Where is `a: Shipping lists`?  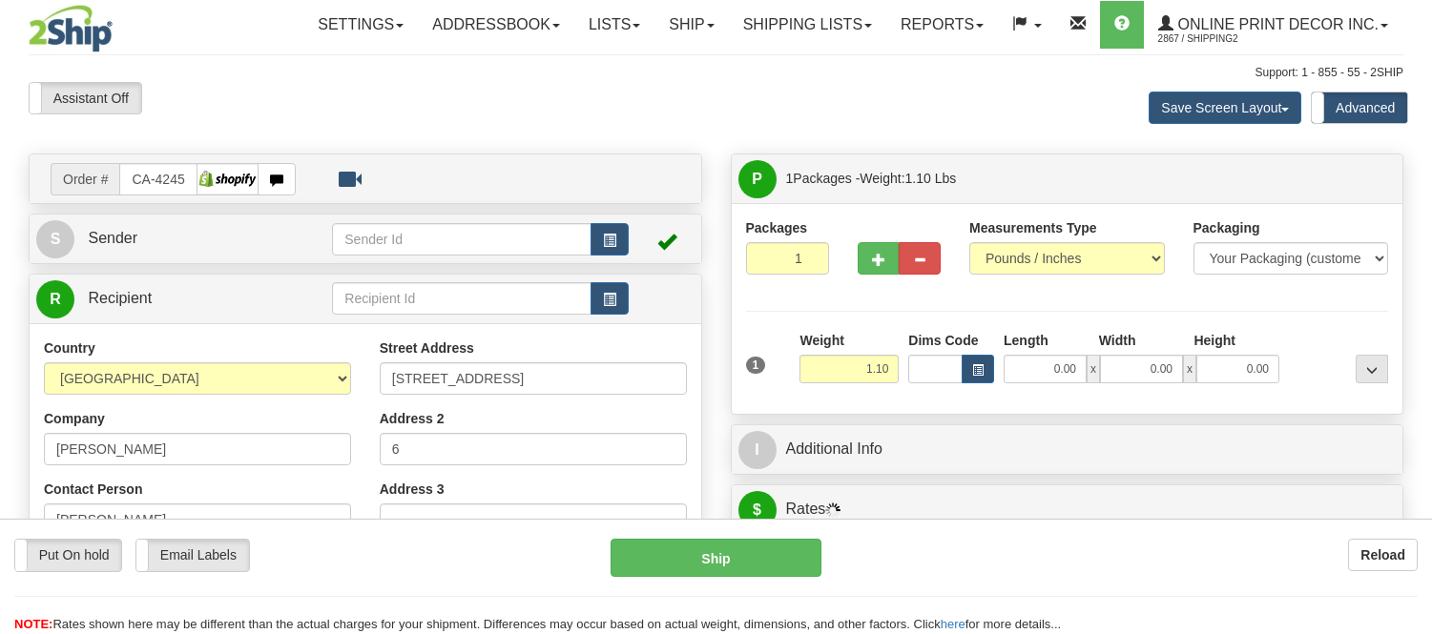 a: Shipping lists is located at coordinates (807, 25).